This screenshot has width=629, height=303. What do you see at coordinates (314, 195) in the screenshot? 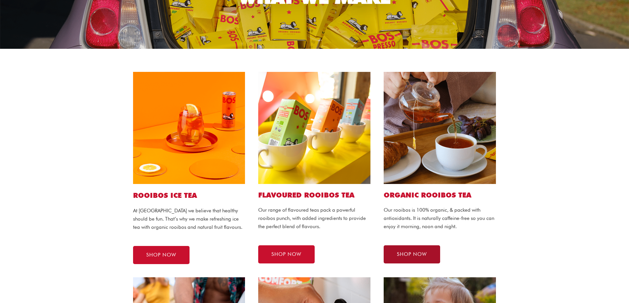
I see `h2: Flavoured ROOIBOS TEA` at bounding box center [314, 195].